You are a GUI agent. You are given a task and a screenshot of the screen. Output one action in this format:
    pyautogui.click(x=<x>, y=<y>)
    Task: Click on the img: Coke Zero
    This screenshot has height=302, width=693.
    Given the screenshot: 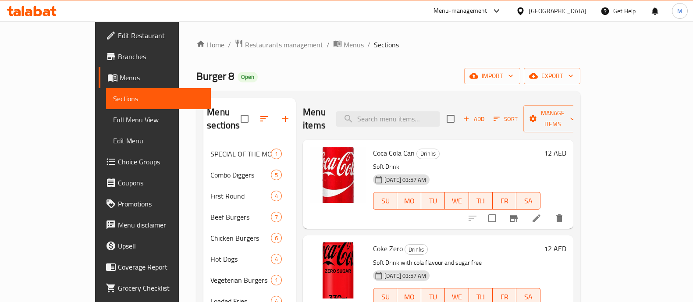 What is the action you would take?
    pyautogui.click(x=338, y=271)
    